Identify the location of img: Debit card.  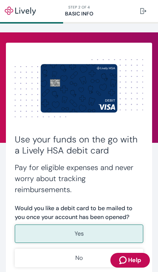
(79, 88).